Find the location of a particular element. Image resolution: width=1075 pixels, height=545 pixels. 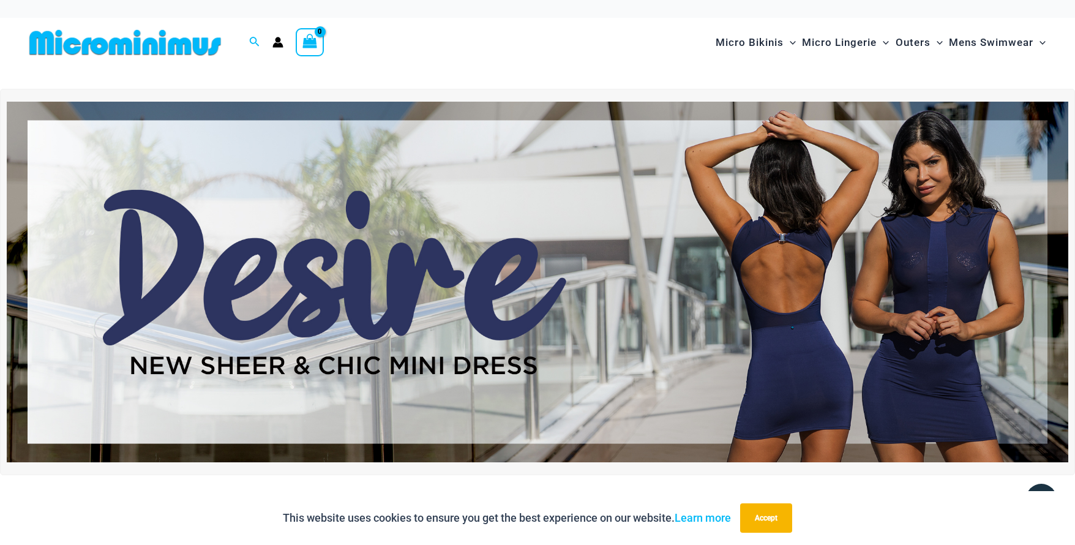

a: Search icon link is located at coordinates (255, 42).